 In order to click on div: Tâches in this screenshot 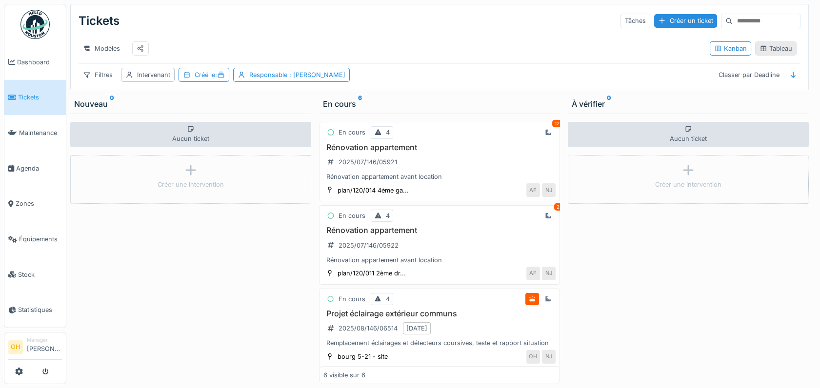, I will do `click(635, 20)`.